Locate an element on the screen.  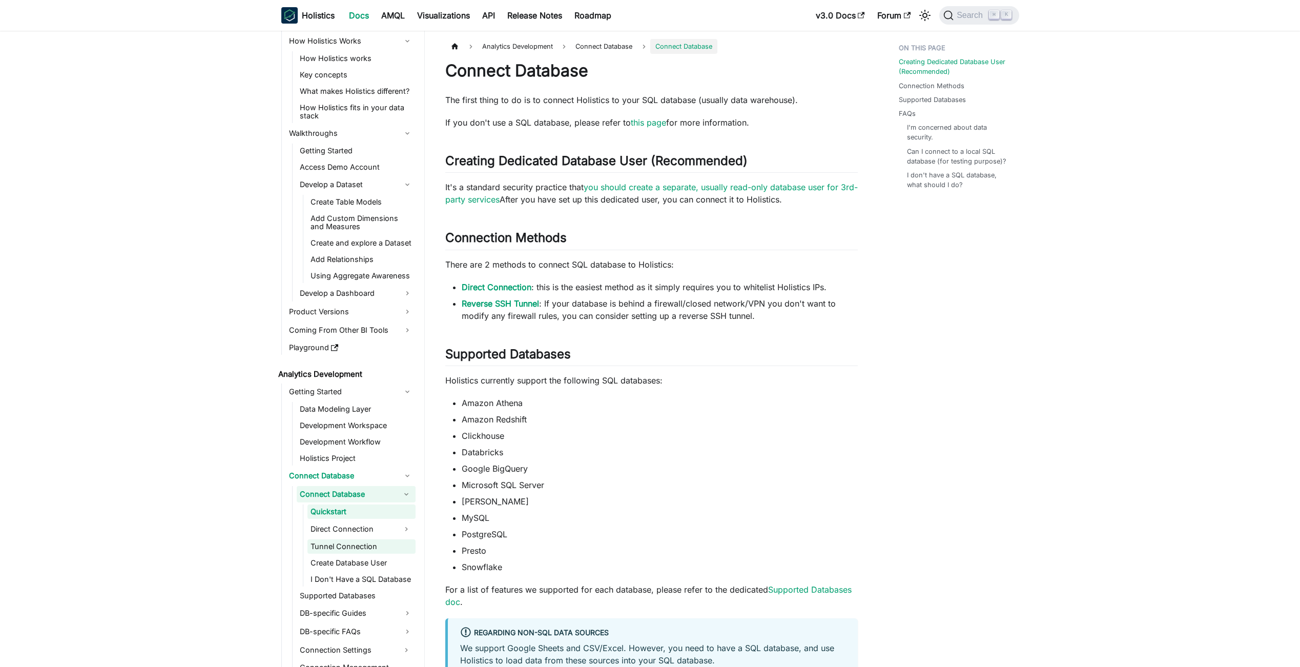
a: Access Demo Account is located at coordinates (356, 167).